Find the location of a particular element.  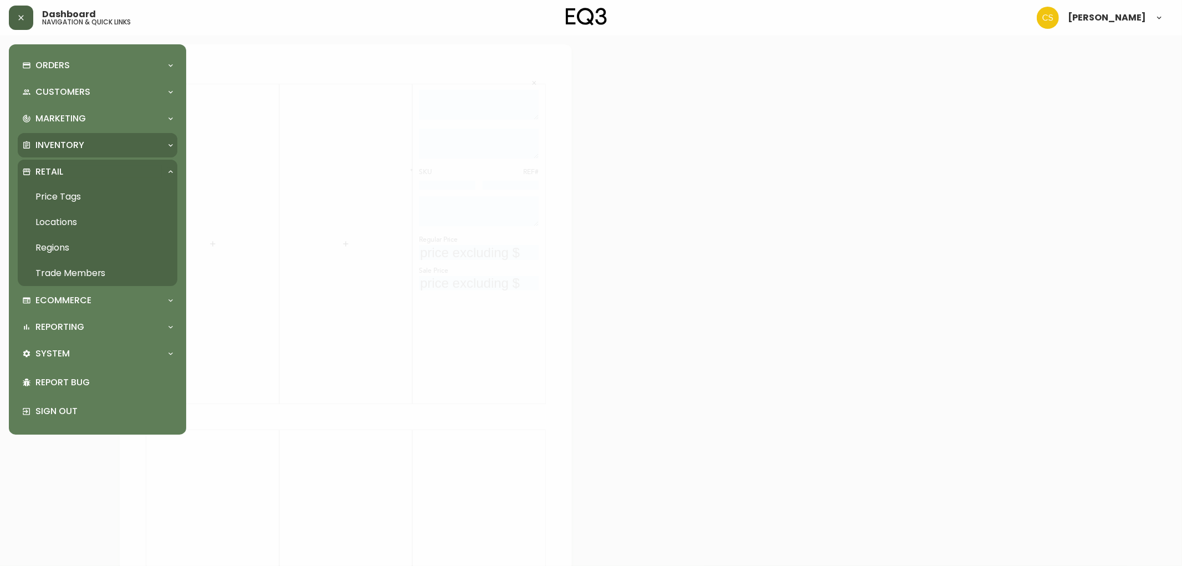

p: Retail is located at coordinates (49, 172).